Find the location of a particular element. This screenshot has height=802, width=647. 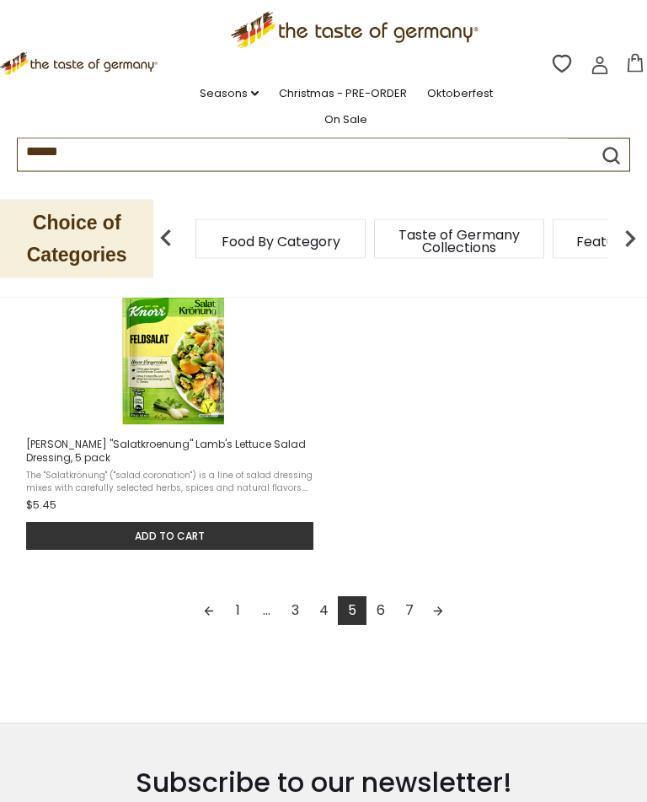

a: 1 is located at coordinates (238, 611).